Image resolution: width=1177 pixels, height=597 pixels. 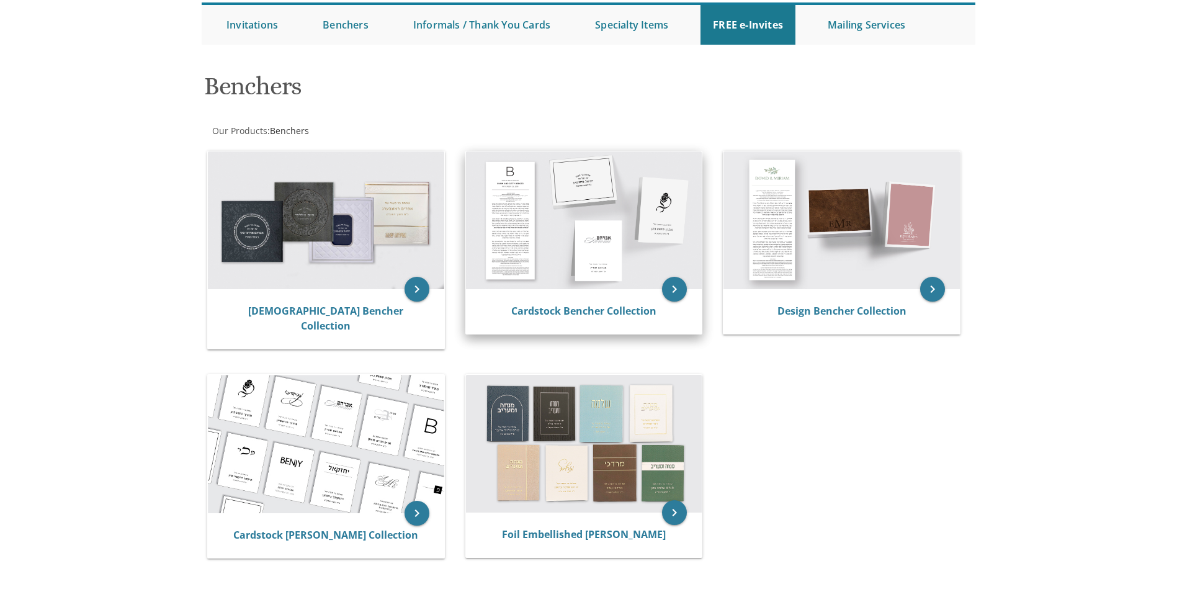 What do you see at coordinates (326, 220) in the screenshot?
I see `img: Judaica Bencher Collection` at bounding box center [326, 220].